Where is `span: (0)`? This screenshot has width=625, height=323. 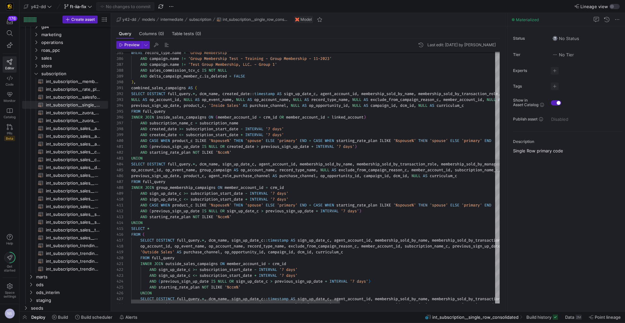 span: (0) is located at coordinates (198, 34).